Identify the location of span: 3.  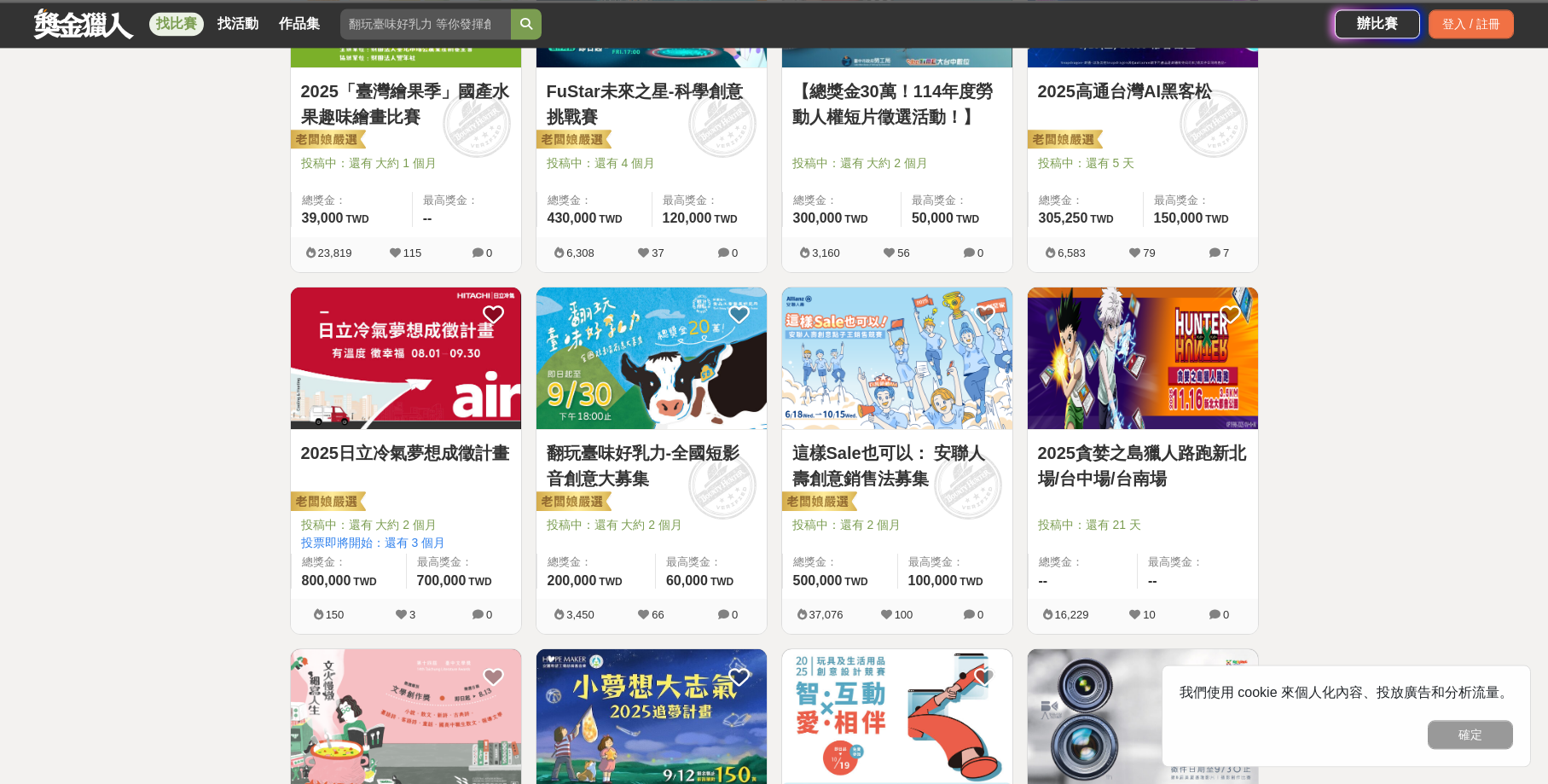
(412, 614).